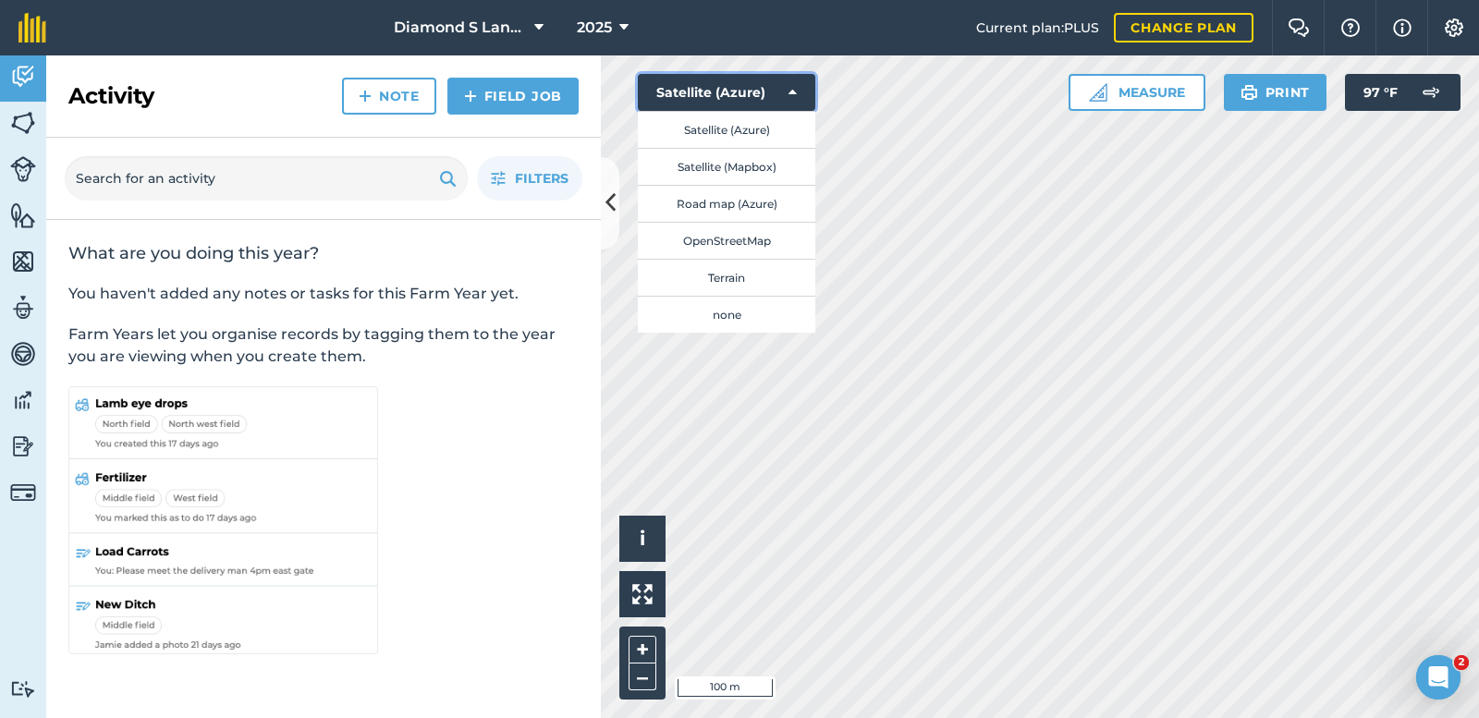 The image size is (1479, 718). Describe the element at coordinates (323, 294) in the screenshot. I see `p: You haven't added any notes or tasks for this Farm Year yet.` at that location.